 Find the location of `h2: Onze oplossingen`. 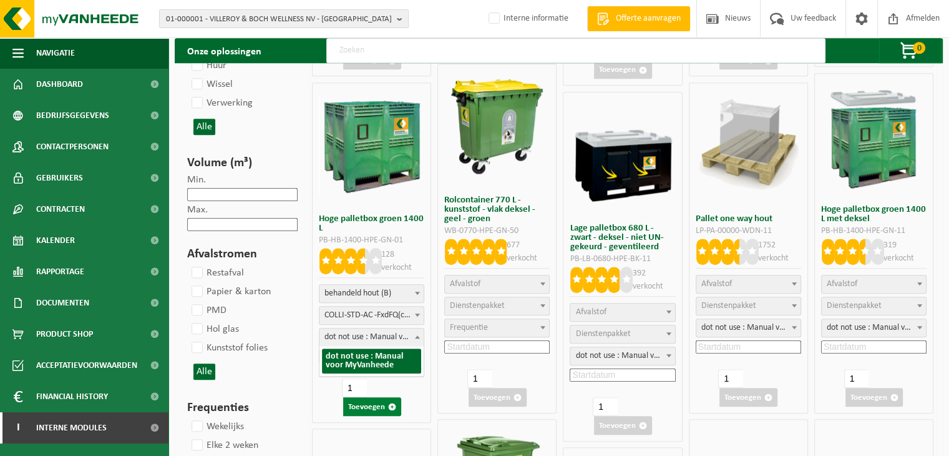

h2: Onze oplossingen is located at coordinates (224, 51).